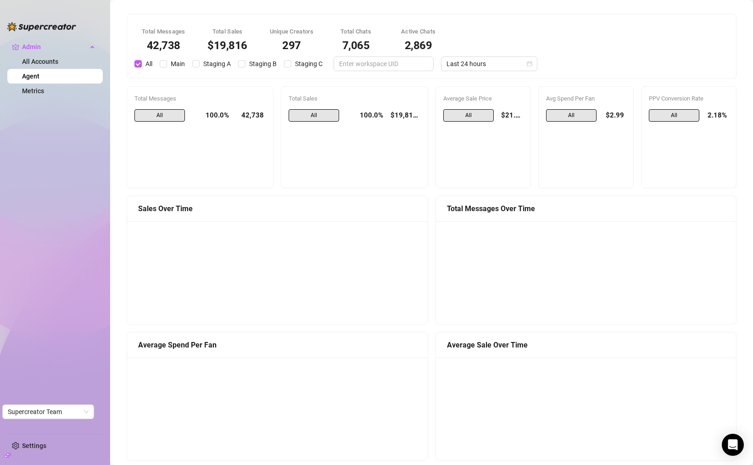  Describe the element at coordinates (733, 445) in the screenshot. I see `div: Open Intercom Messenger` at that location.